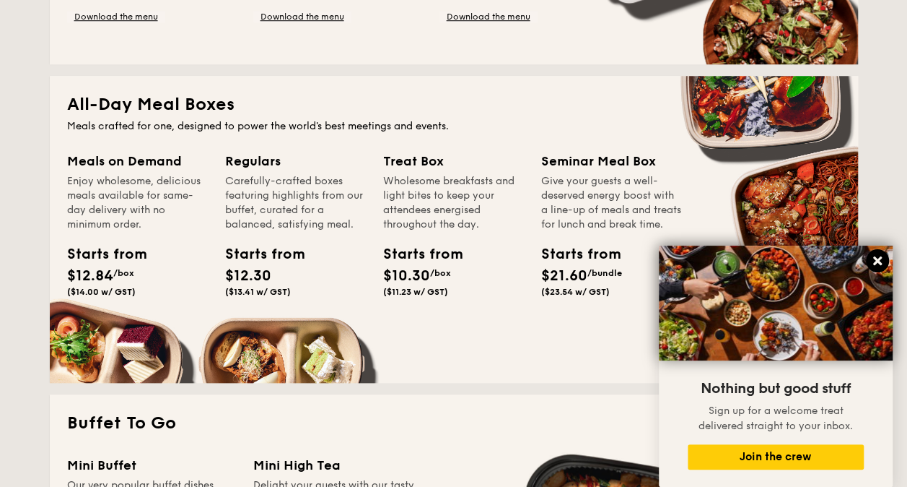 The height and width of the screenshot is (487, 907). Describe the element at coordinates (137, 203) in the screenshot. I see `div: Enjoy wholesome, delicious meals available for same-day delivery with no minimum order.` at that location.